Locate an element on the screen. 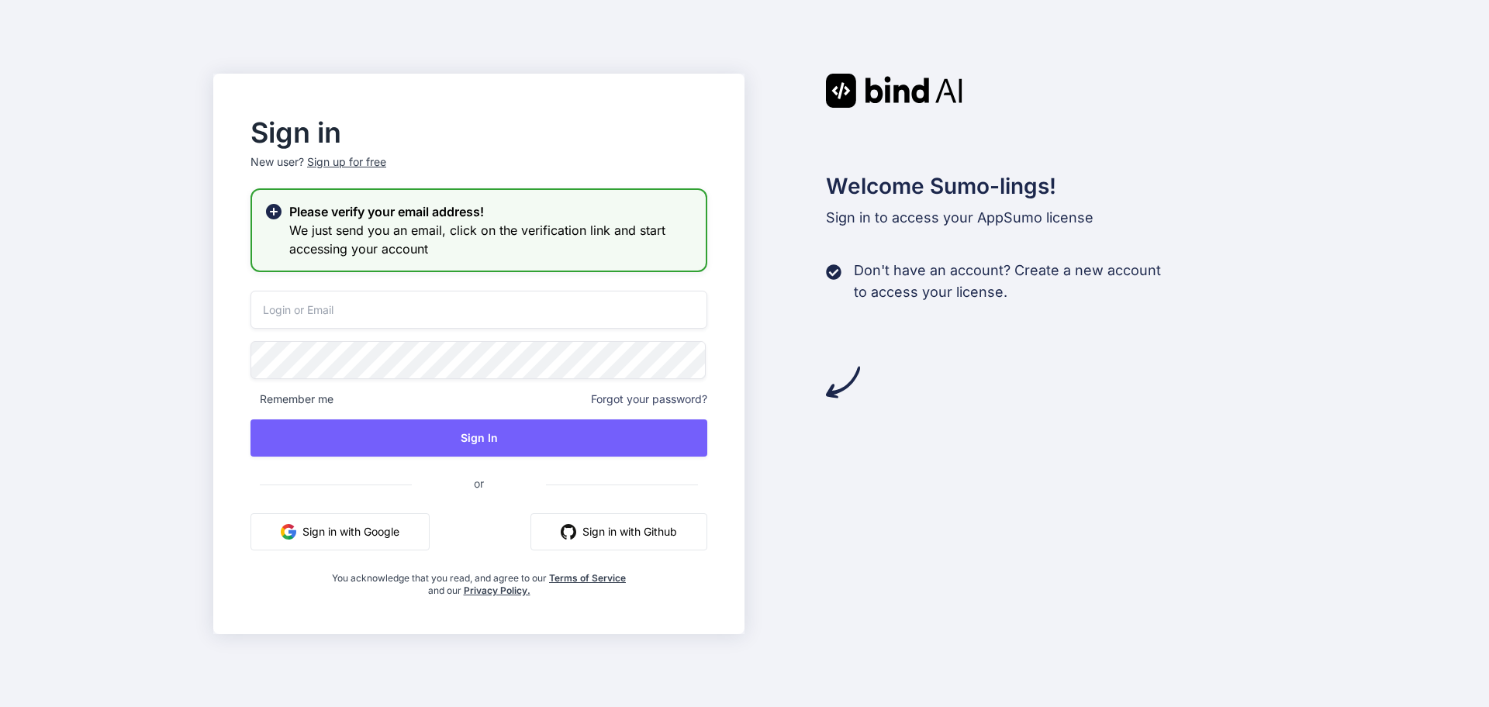 This screenshot has width=1489, height=707. p: Sign in to access your AppSumo license is located at coordinates (1051, 218).